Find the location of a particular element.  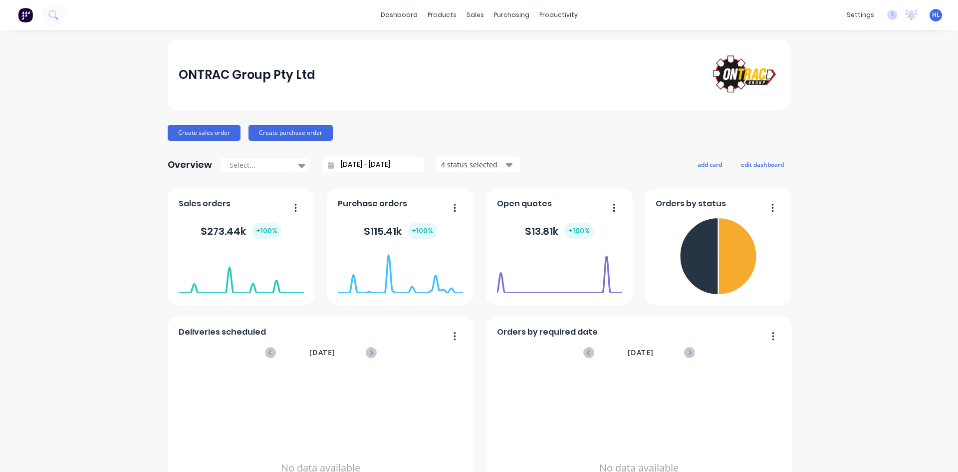

div: products is located at coordinates (442, 15).